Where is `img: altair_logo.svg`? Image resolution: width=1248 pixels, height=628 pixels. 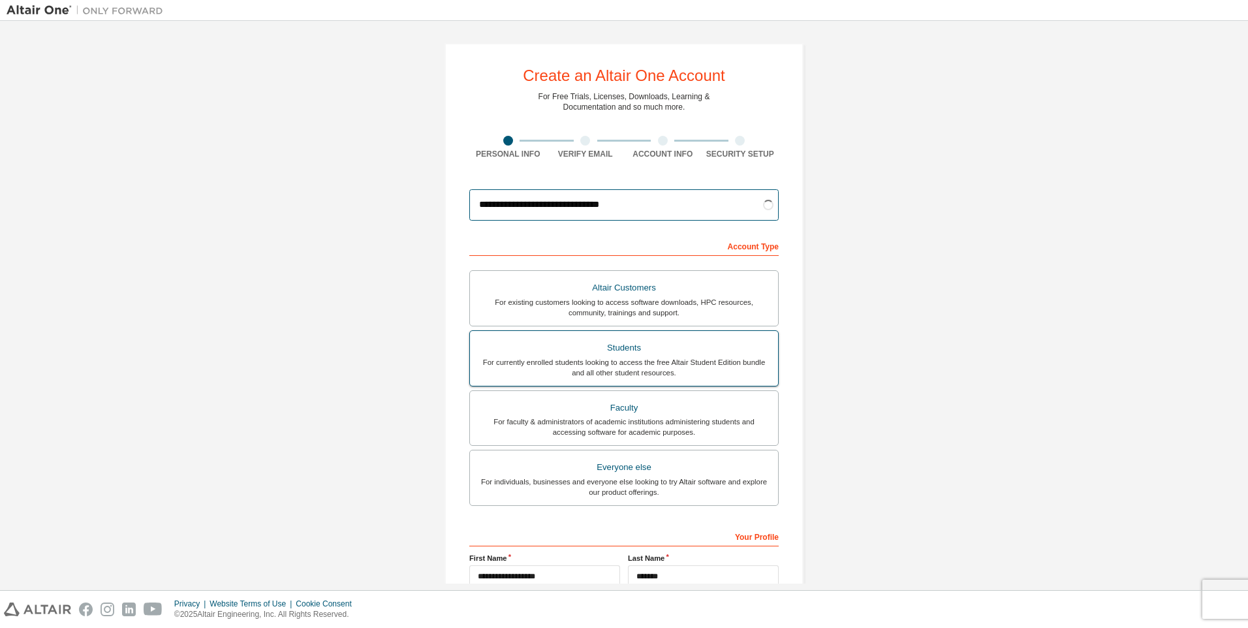
img: altair_logo.svg is located at coordinates (37, 609).